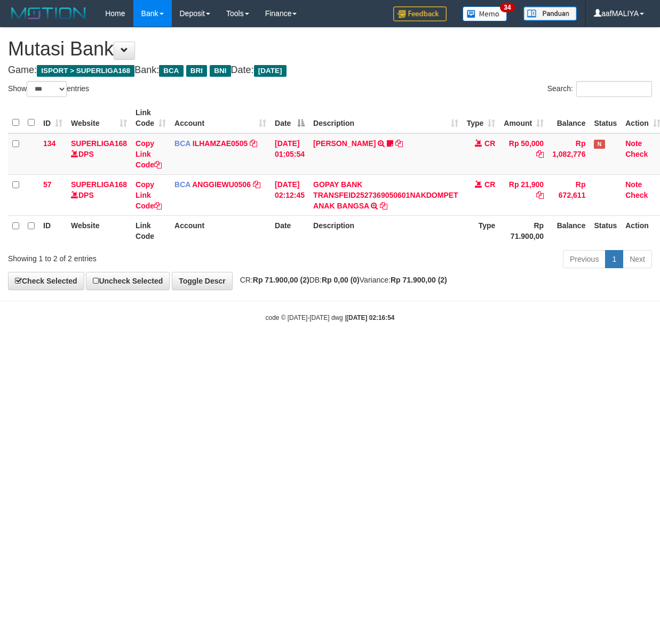  I want to click on span: 57, so click(47, 184).